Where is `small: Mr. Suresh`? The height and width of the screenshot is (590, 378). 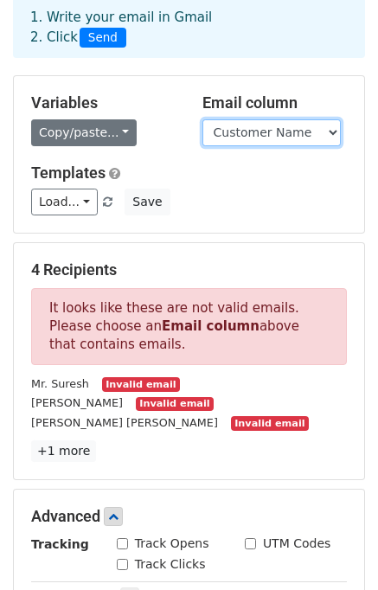
small: Mr. Suresh is located at coordinates (60, 383).